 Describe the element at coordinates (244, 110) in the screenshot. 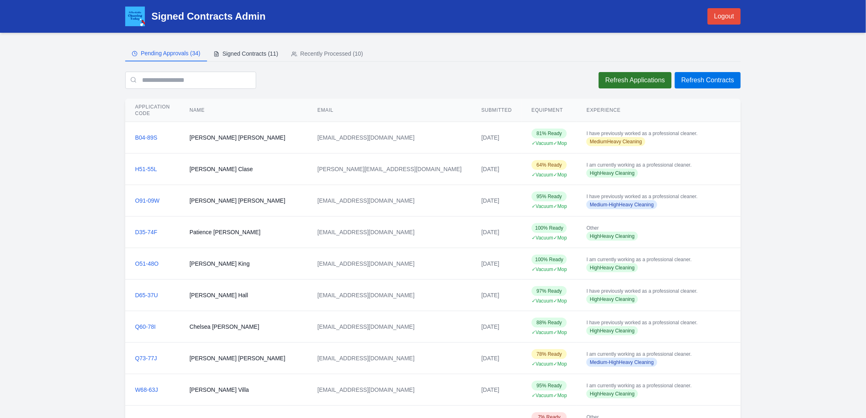

I see `th: Name` at that location.